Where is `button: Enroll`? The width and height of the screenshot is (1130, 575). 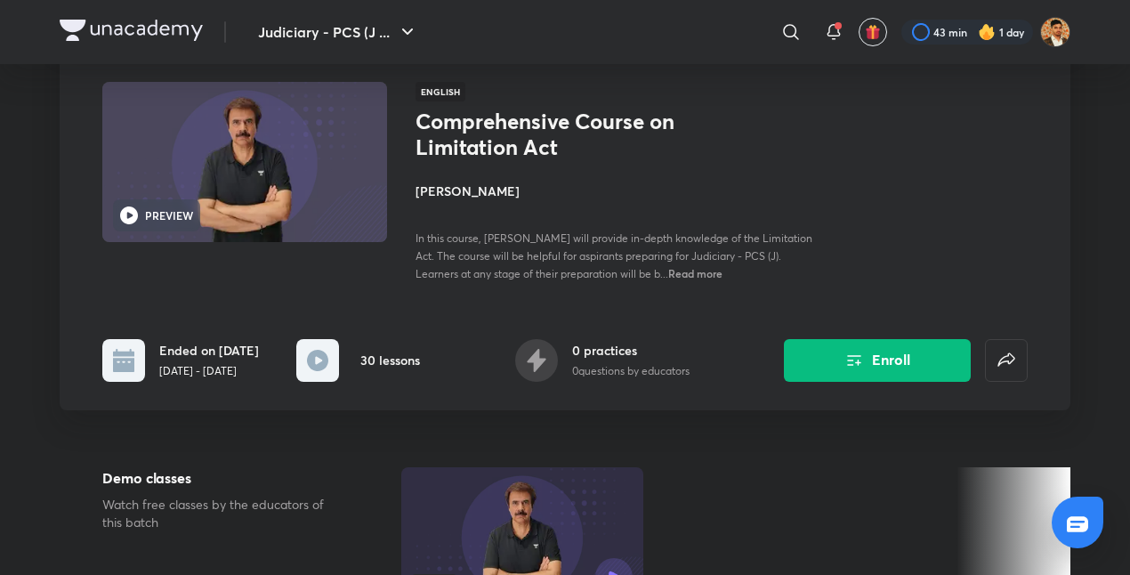
button: Enroll is located at coordinates (877, 360).